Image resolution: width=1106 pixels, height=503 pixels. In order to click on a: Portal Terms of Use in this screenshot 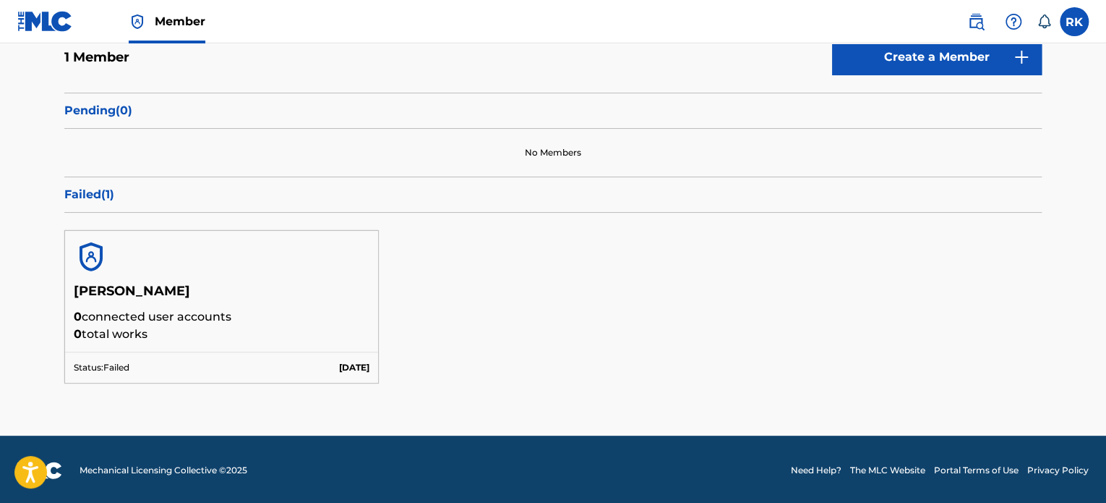, I will do `click(976, 470)`.